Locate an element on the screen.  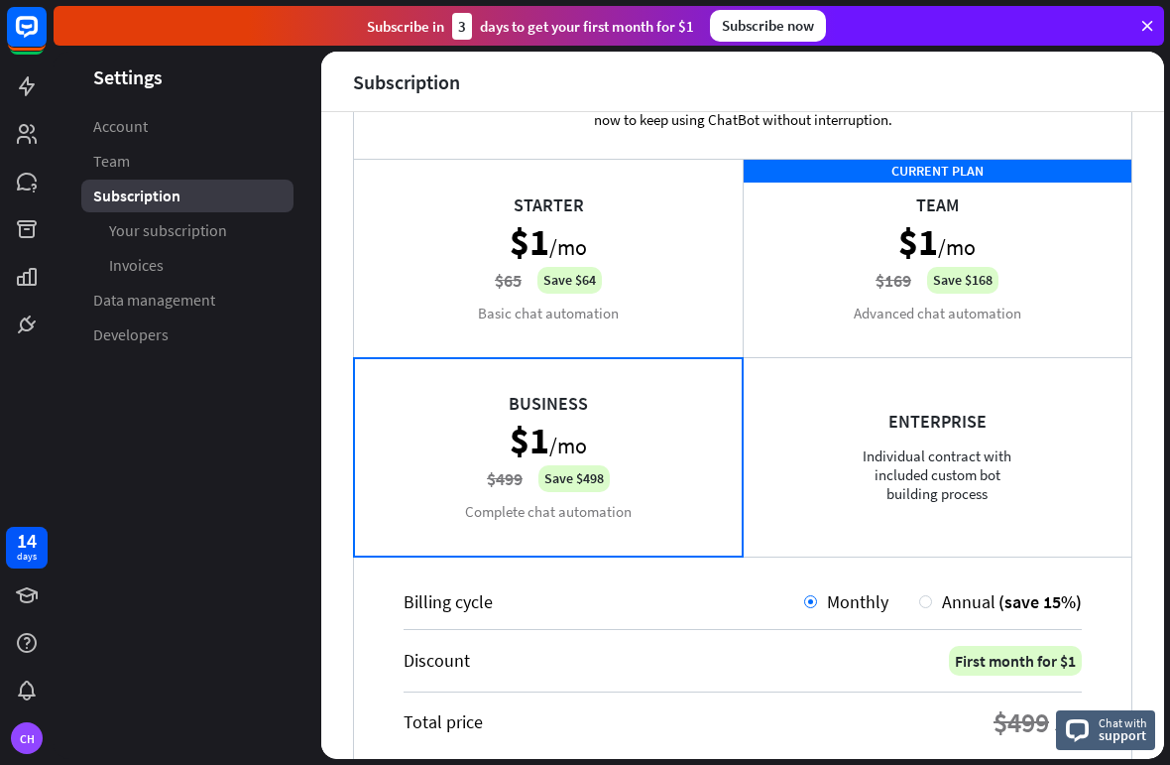
a: Team is located at coordinates (187, 161).